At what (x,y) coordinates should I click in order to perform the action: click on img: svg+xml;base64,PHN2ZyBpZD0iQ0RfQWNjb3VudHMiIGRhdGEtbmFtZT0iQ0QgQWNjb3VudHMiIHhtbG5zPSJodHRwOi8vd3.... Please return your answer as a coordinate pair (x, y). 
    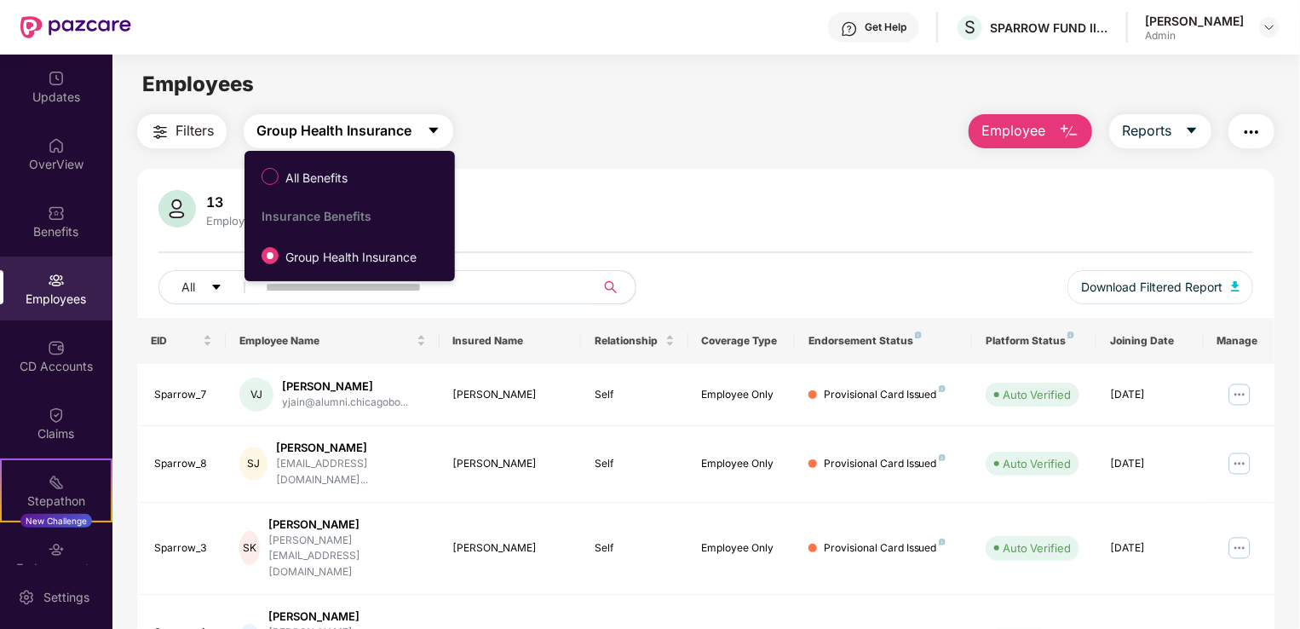
    Looking at the image, I should click on (56, 347).